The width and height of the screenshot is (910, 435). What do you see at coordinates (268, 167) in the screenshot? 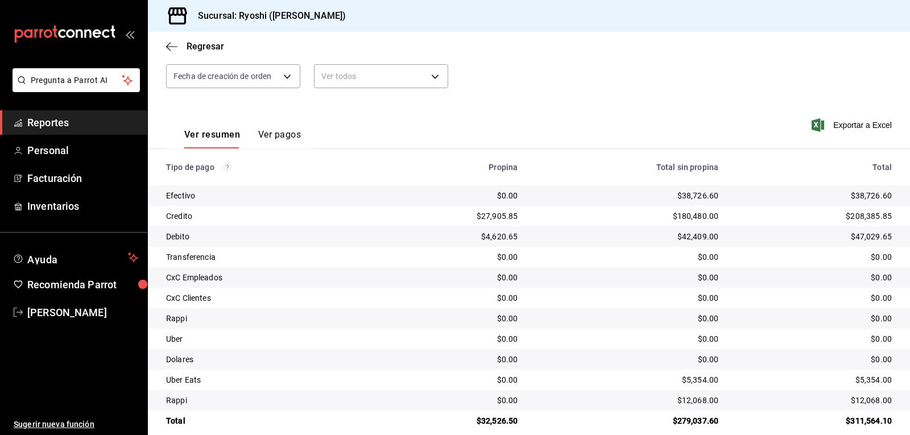
I see `div: Tipo de pago` at bounding box center [268, 167].